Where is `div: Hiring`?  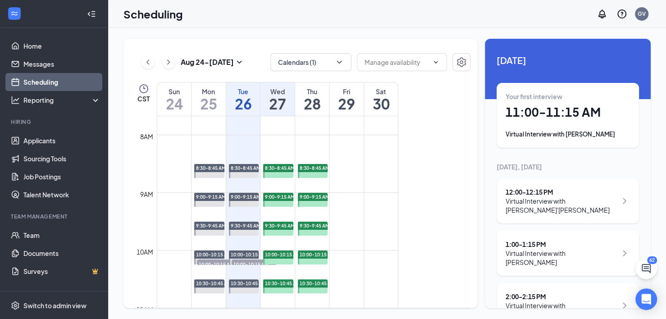
div: Hiring is located at coordinates (54, 122).